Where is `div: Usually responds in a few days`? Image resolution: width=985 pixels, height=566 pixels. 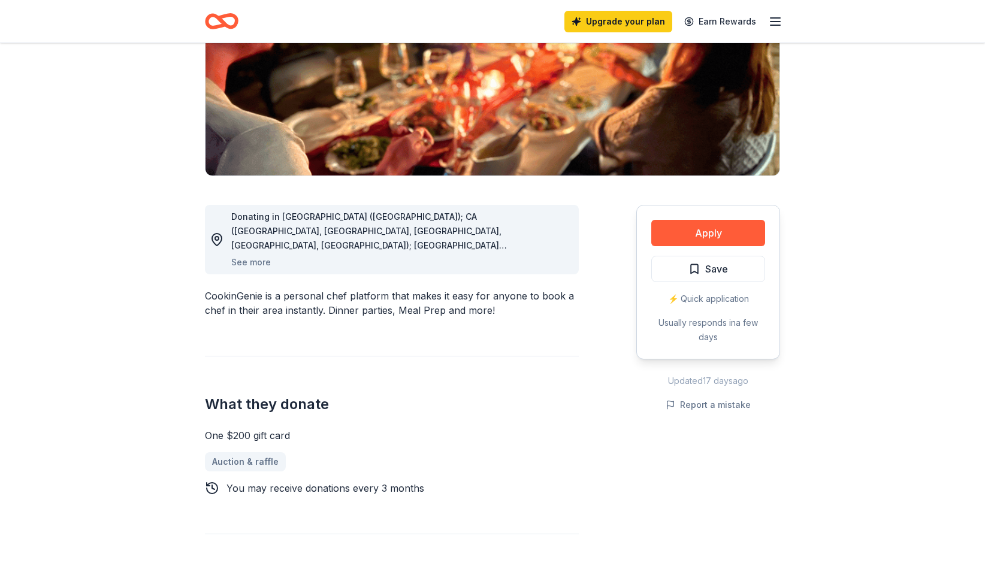 div: Usually responds in a few days is located at coordinates (708, 330).